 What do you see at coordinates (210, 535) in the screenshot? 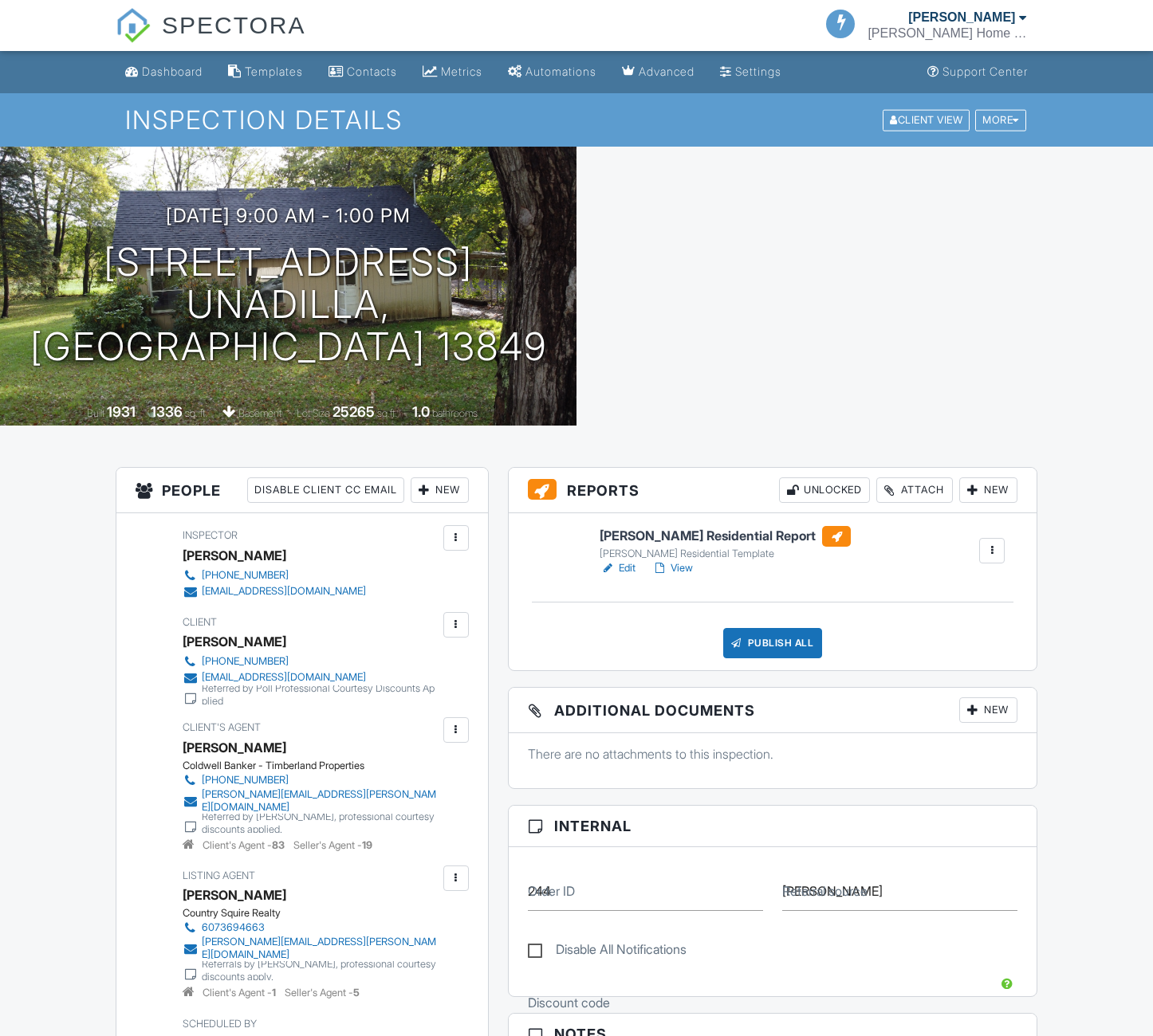
I see `span: Inspector` at bounding box center [210, 535].